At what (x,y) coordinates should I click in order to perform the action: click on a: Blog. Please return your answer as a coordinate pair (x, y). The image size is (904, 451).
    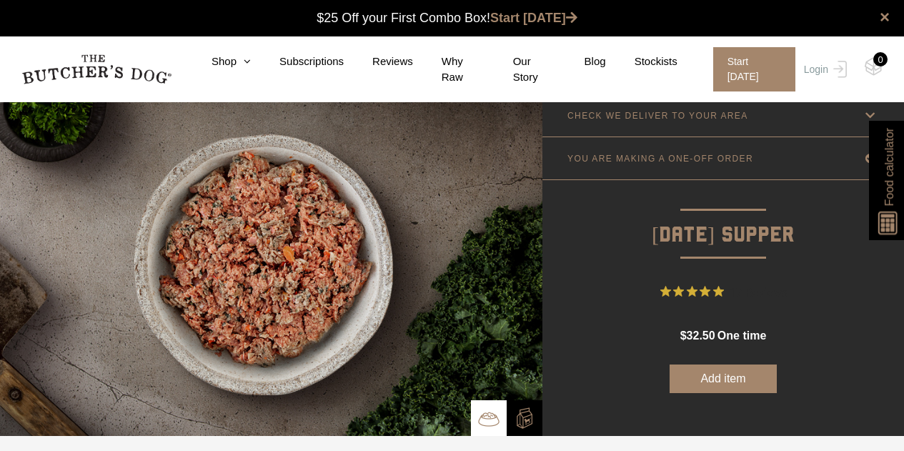
    Looking at the image, I should click on (581, 61).